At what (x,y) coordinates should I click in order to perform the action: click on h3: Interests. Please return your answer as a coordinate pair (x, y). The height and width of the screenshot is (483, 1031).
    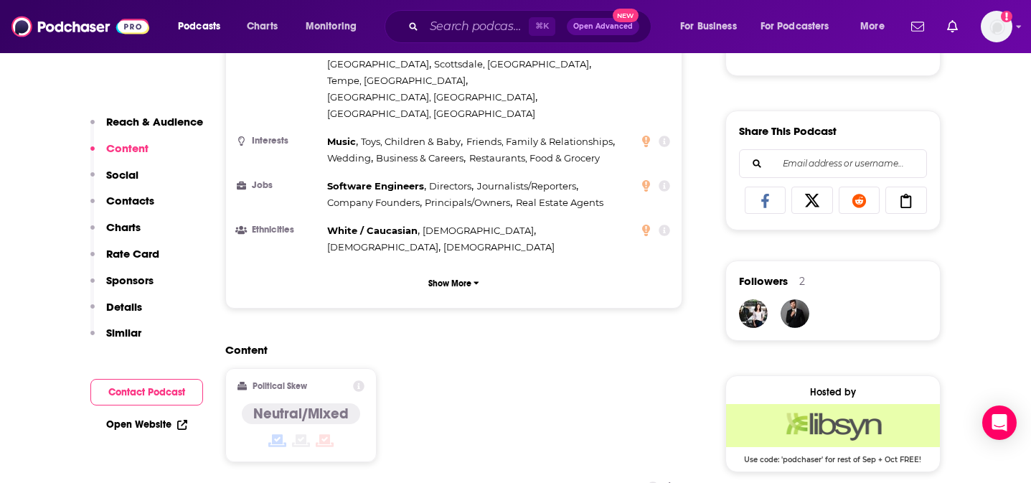
    Looking at the image, I should click on (279, 141).